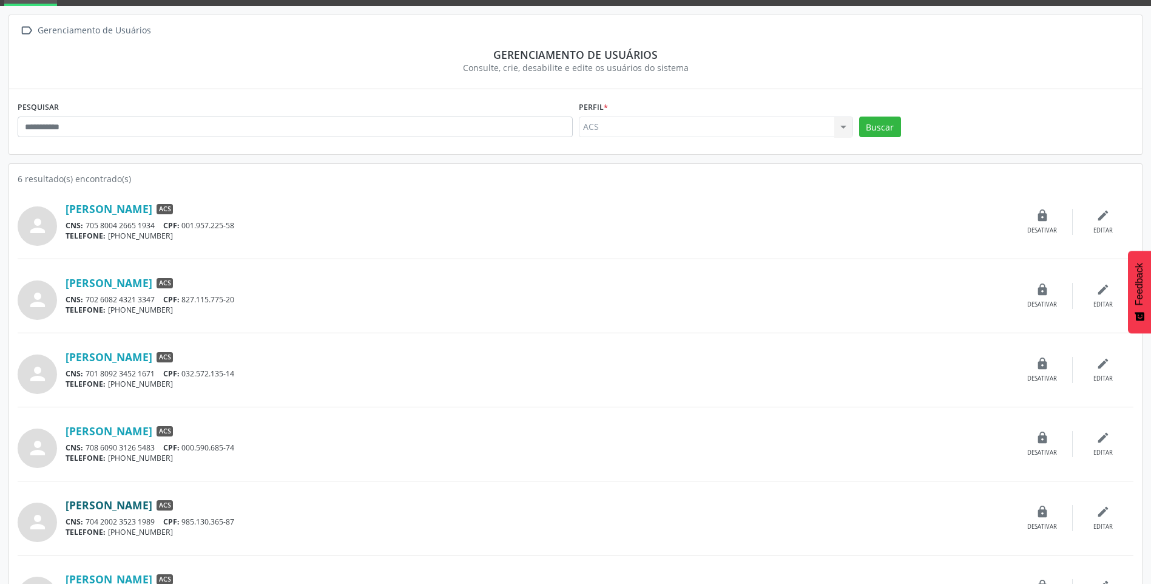  I want to click on div: 708 6090 3126 5483 000.590.685-74, so click(539, 447).